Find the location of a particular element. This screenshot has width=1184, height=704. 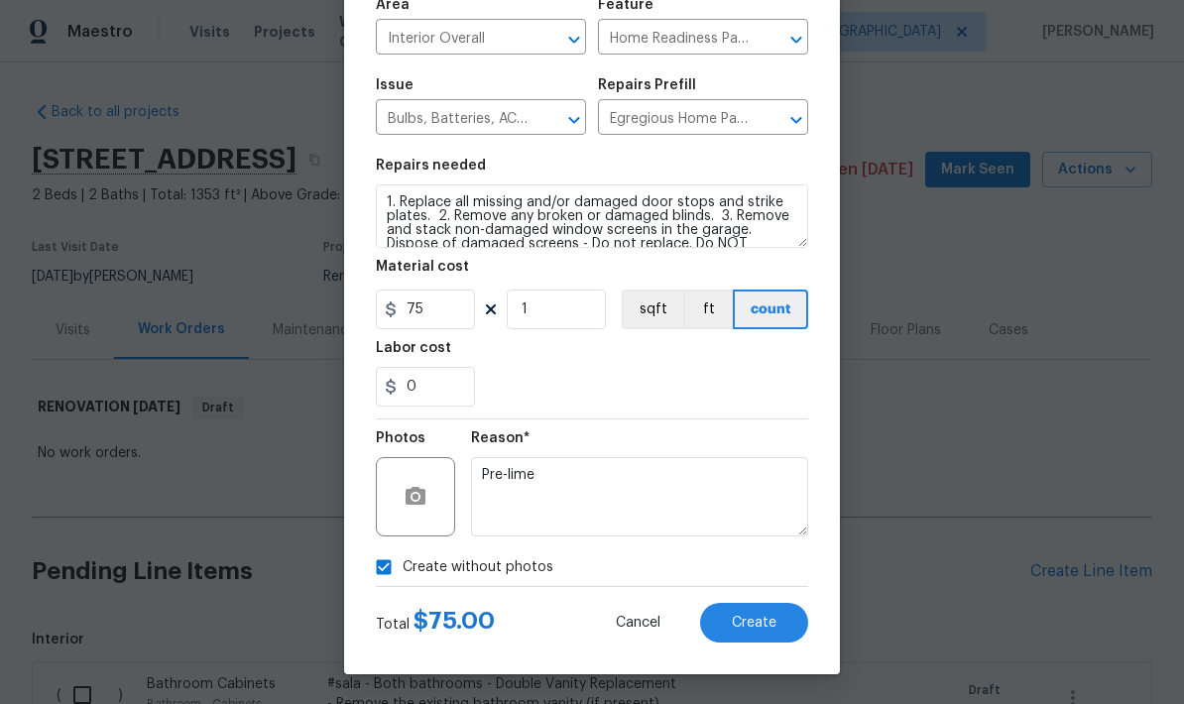

h5: Photos is located at coordinates (401, 438).